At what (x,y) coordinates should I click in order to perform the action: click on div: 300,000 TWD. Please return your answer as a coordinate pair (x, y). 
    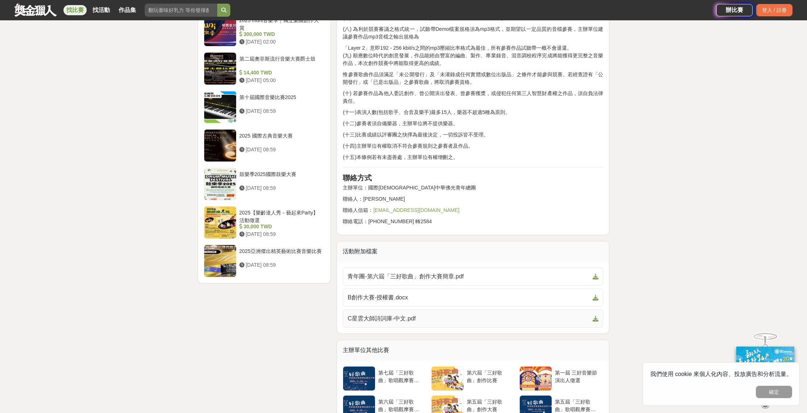
    Looking at the image, I should click on (281, 34).